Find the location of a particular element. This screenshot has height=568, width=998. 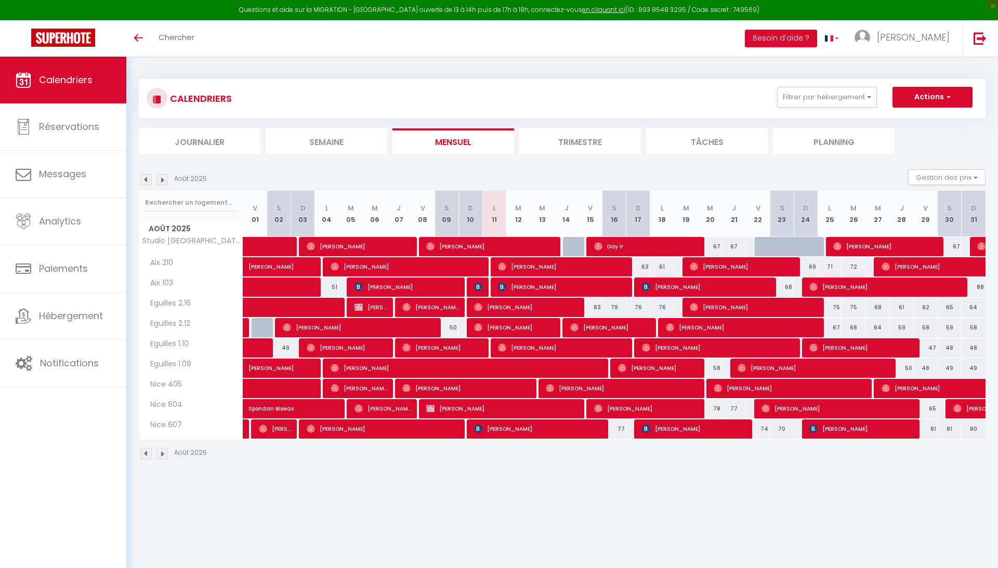

th: 21 is located at coordinates (734, 214).